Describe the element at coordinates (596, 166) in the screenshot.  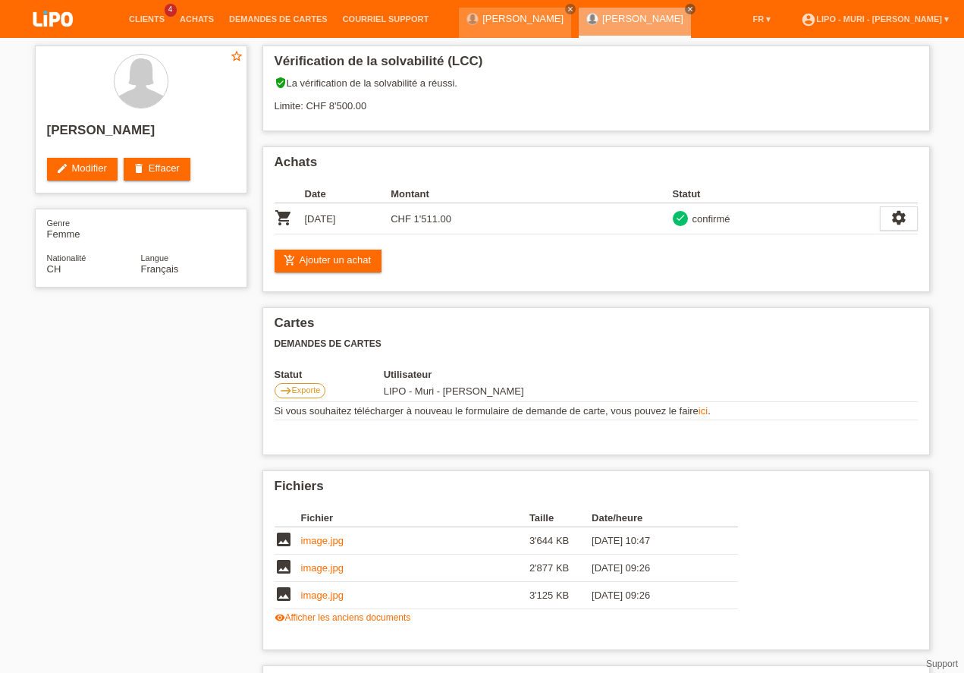
I see `h2: Achats` at that location.